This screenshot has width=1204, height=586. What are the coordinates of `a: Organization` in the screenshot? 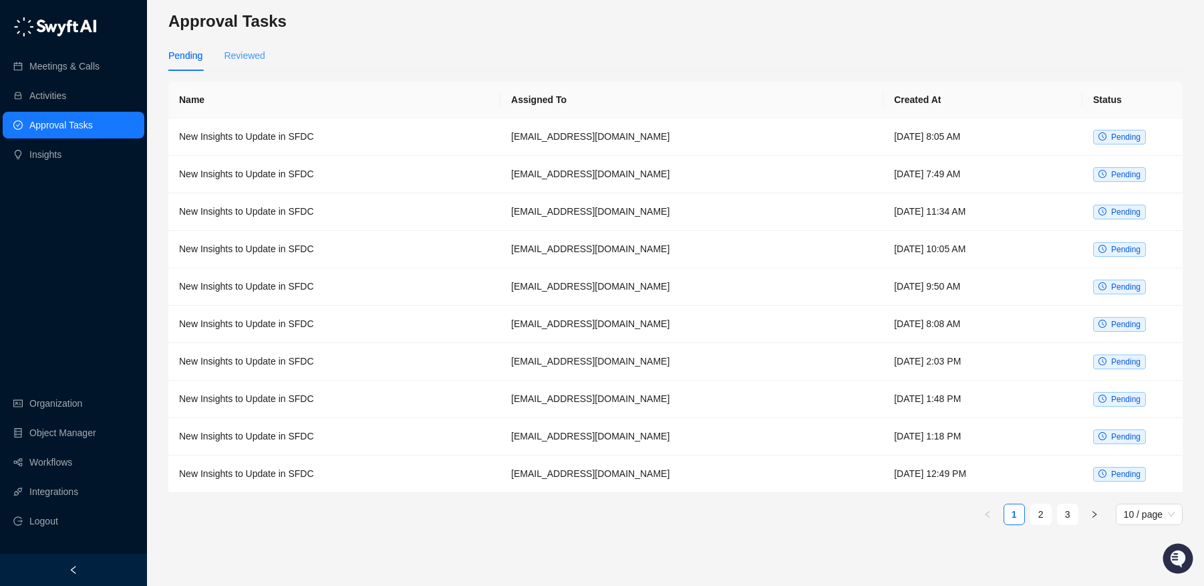 It's located at (55, 403).